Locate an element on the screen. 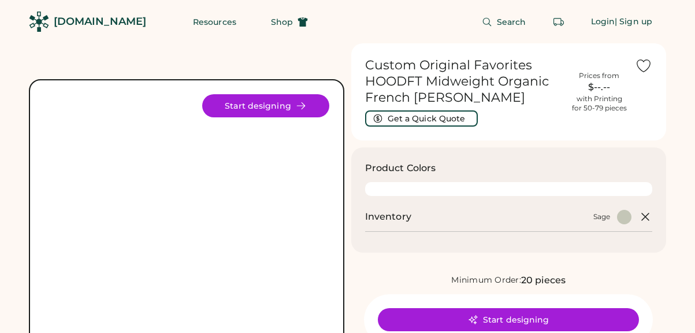 The height and width of the screenshot is (333, 695). h3: Product Colors is located at coordinates (401, 168).